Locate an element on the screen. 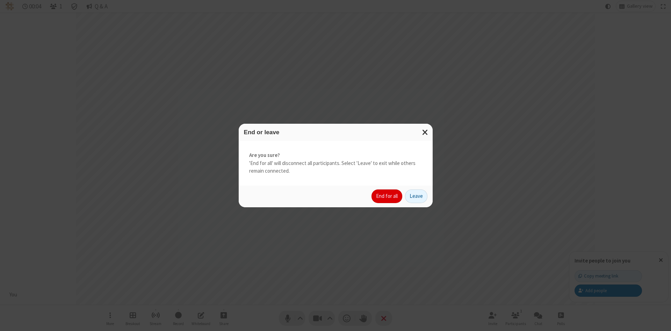  button: End for all is located at coordinates (387, 196).